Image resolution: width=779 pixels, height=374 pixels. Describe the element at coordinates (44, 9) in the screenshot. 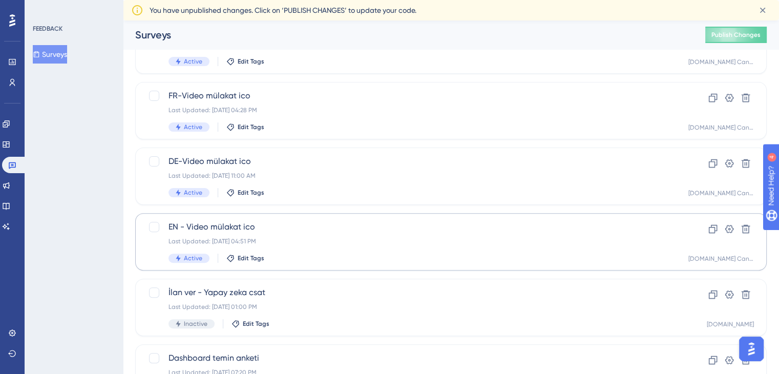

I see `span: Need Help?` at that location.